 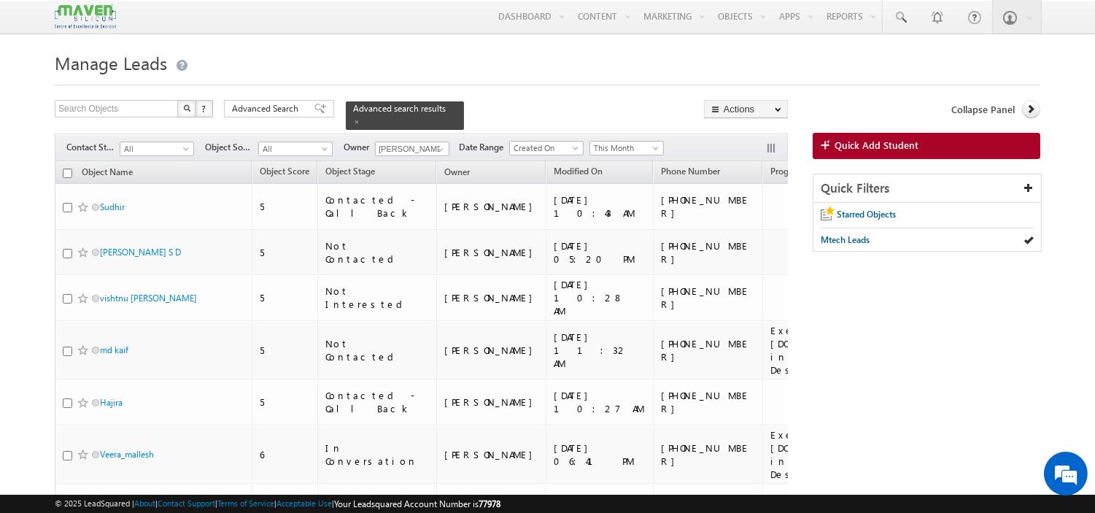 I want to click on div: Not Interested, so click(x=377, y=298).